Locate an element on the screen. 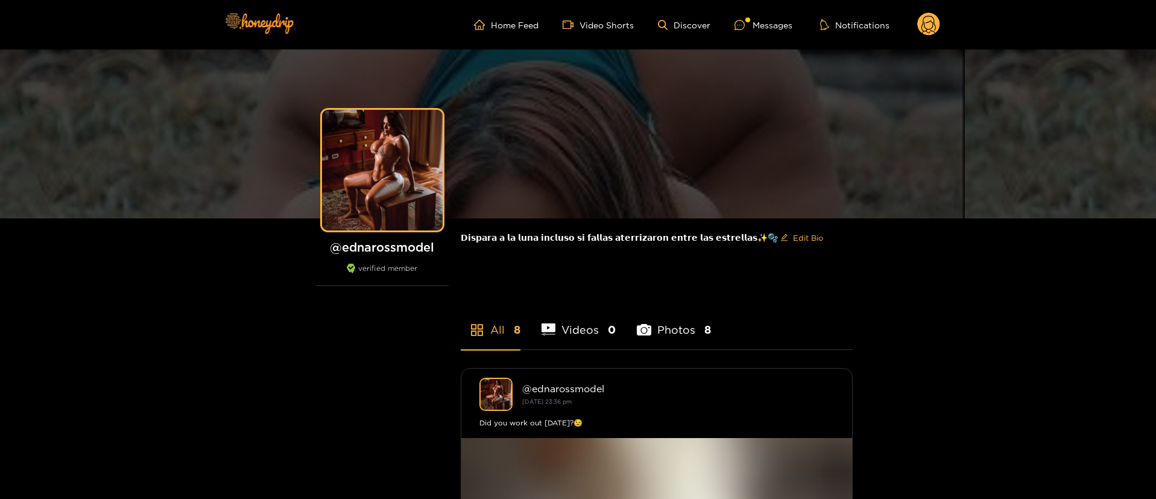 The width and height of the screenshot is (1156, 499). span: home is located at coordinates (483, 25).